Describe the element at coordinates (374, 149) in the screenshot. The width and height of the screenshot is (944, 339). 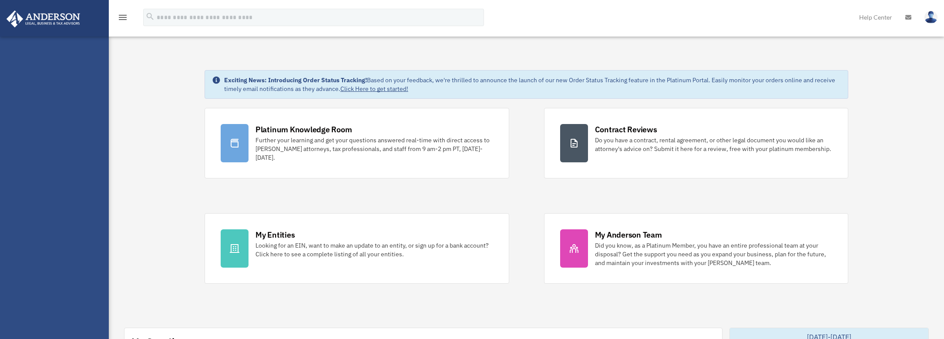
I see `div: Further your learning and get your questions answered real-time with direct access to [PERSON_NAM...` at that location.